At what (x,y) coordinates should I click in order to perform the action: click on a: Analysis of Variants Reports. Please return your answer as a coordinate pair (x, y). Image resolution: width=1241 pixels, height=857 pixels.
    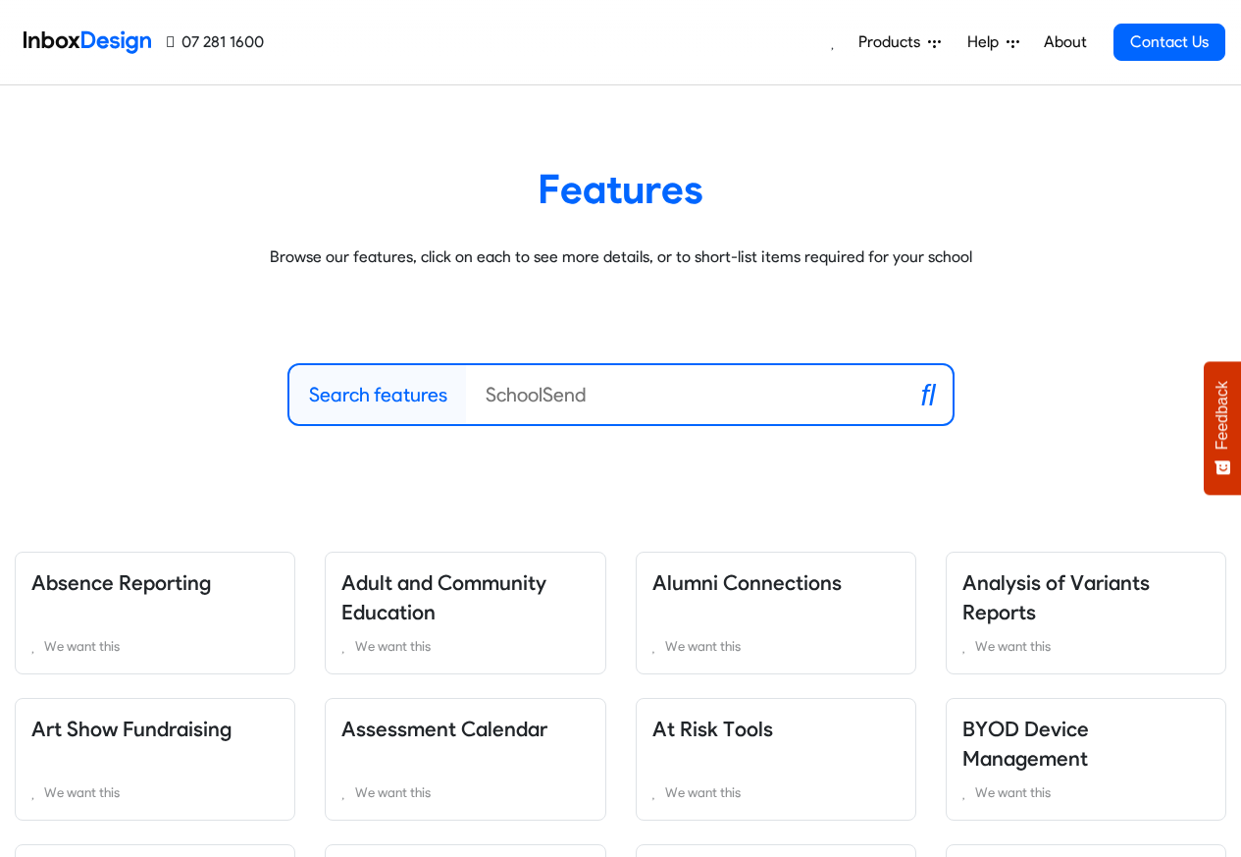
    Looking at the image, I should click on (1056, 597).